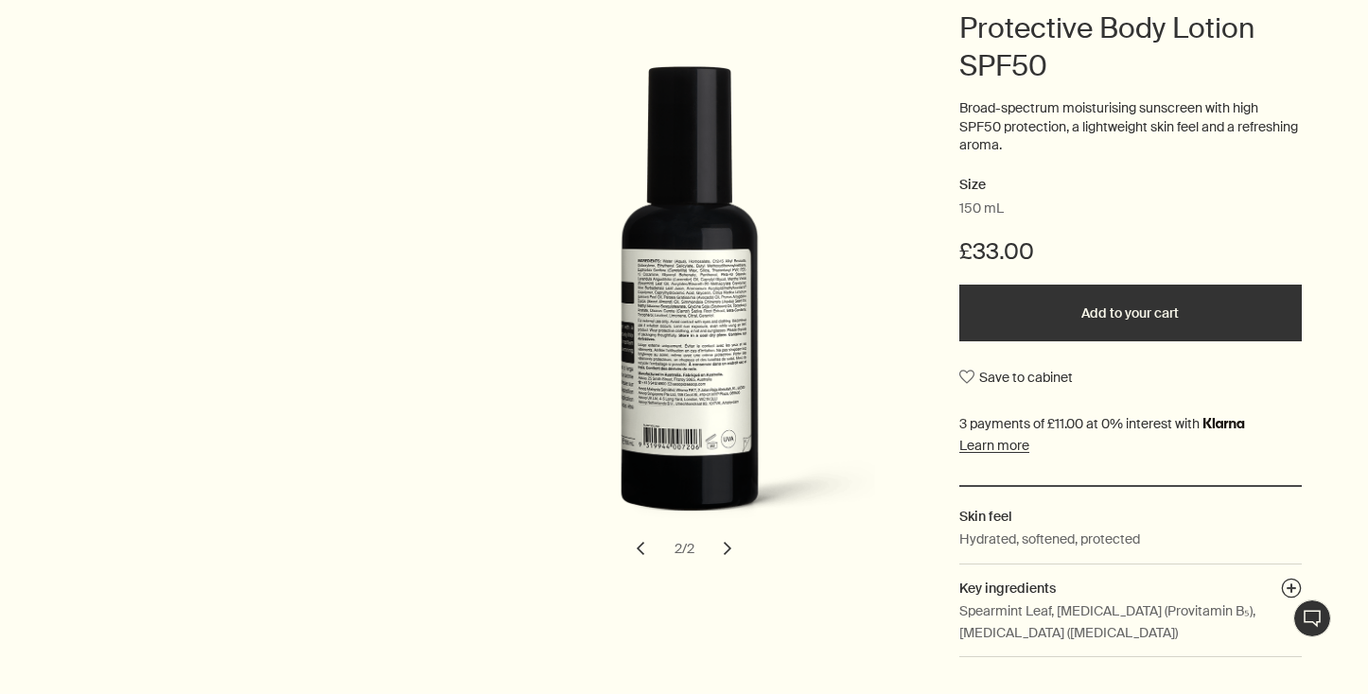 Image resolution: width=1368 pixels, height=694 pixels. Describe the element at coordinates (1049, 539) in the screenshot. I see `p: Hydrated, softened, protected` at that location.